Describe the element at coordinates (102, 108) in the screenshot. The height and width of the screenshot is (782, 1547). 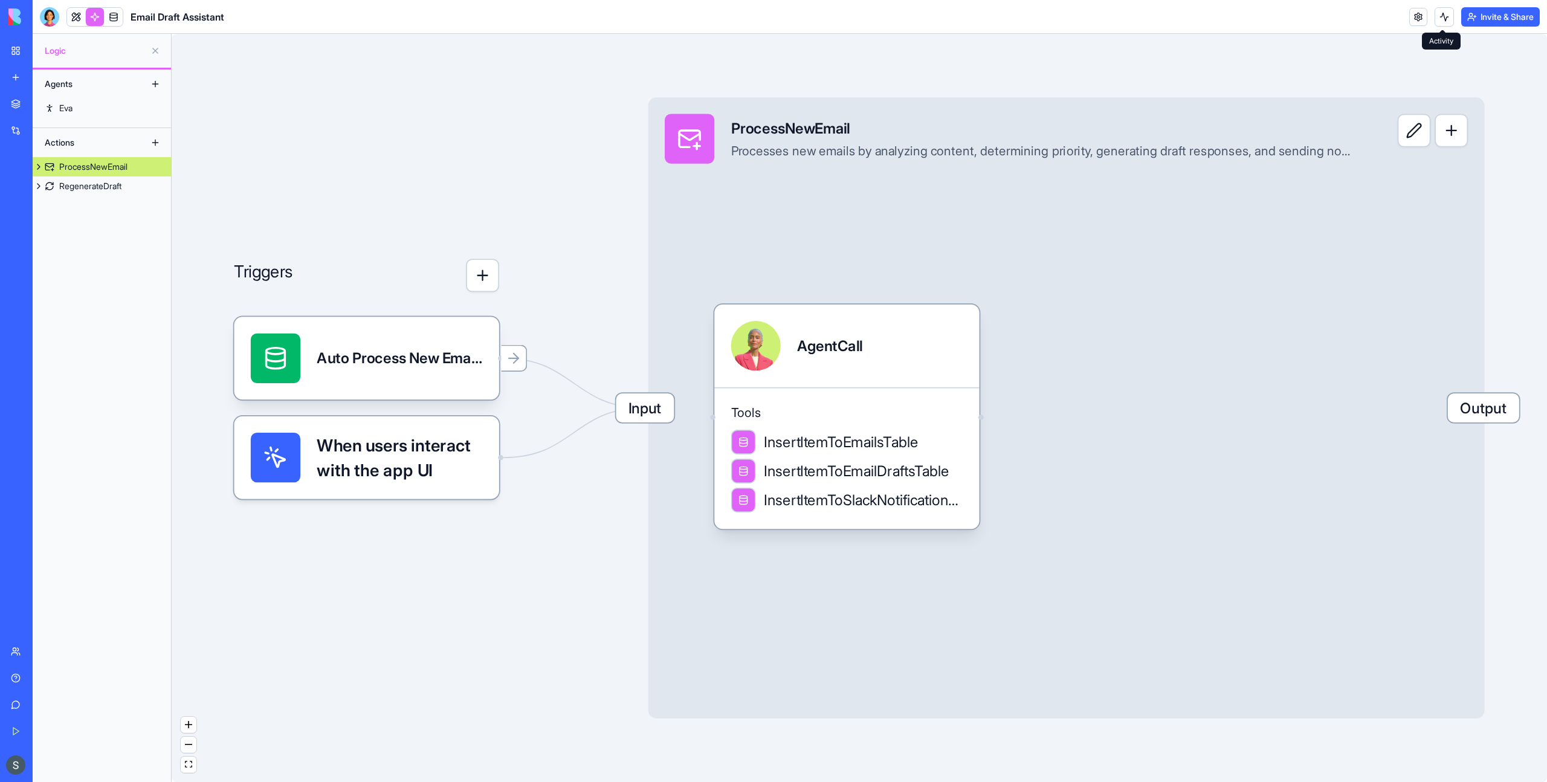
I see `a: Eva` at that location.